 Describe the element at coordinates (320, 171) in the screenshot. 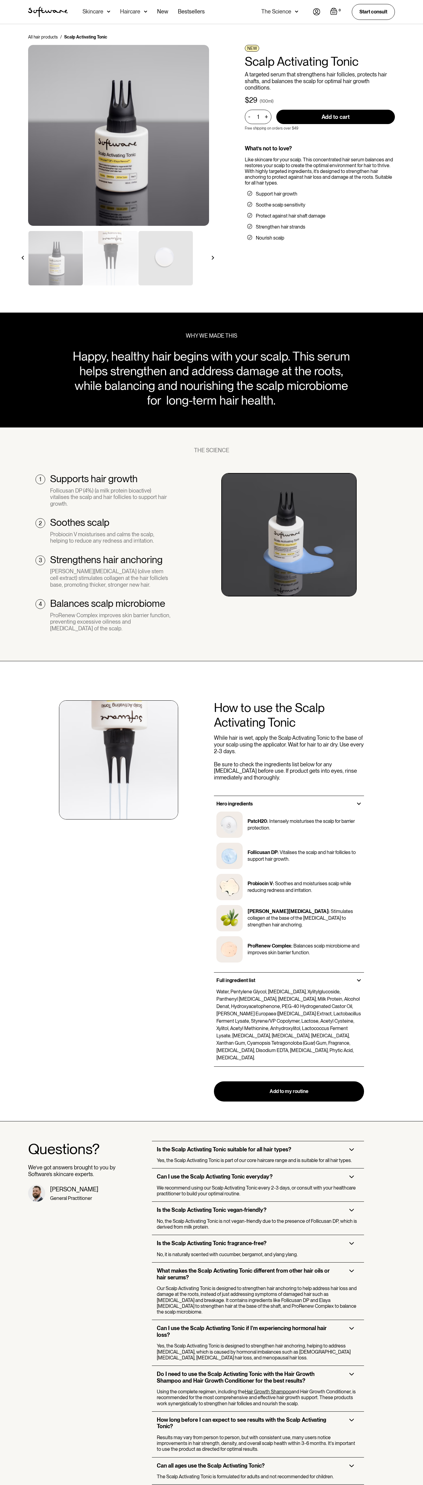

I see `div: Like skincare for your scalp. This concentrated hair serum balances and restores your scalp to cr...` at that location.